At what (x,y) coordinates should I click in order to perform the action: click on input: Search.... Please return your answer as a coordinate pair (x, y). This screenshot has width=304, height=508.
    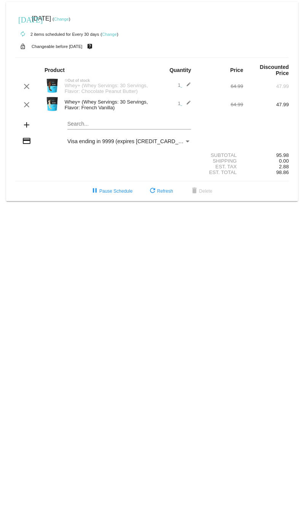
    Looking at the image, I should click on (129, 124).